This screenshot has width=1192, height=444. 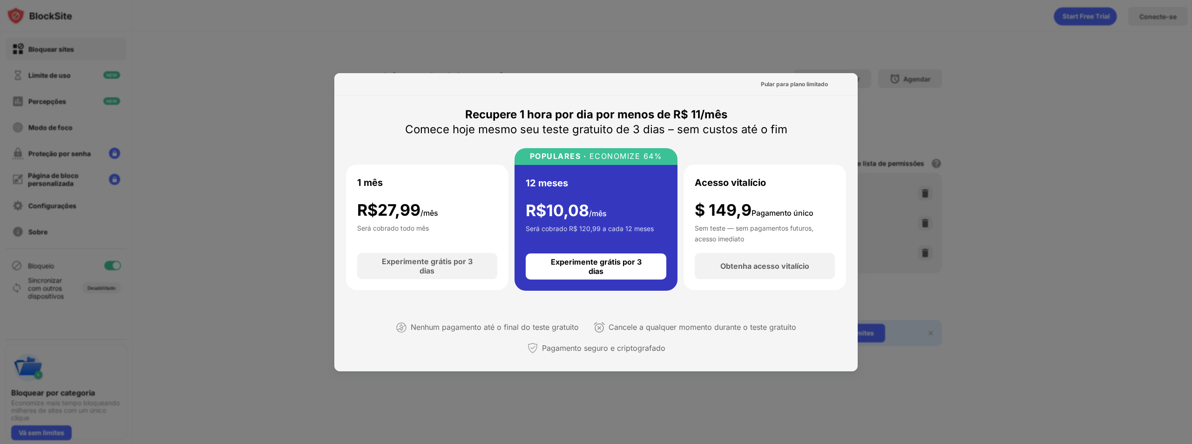 What do you see at coordinates (723, 210) in the screenshot?
I see `font: $ 149,9` at bounding box center [723, 210].